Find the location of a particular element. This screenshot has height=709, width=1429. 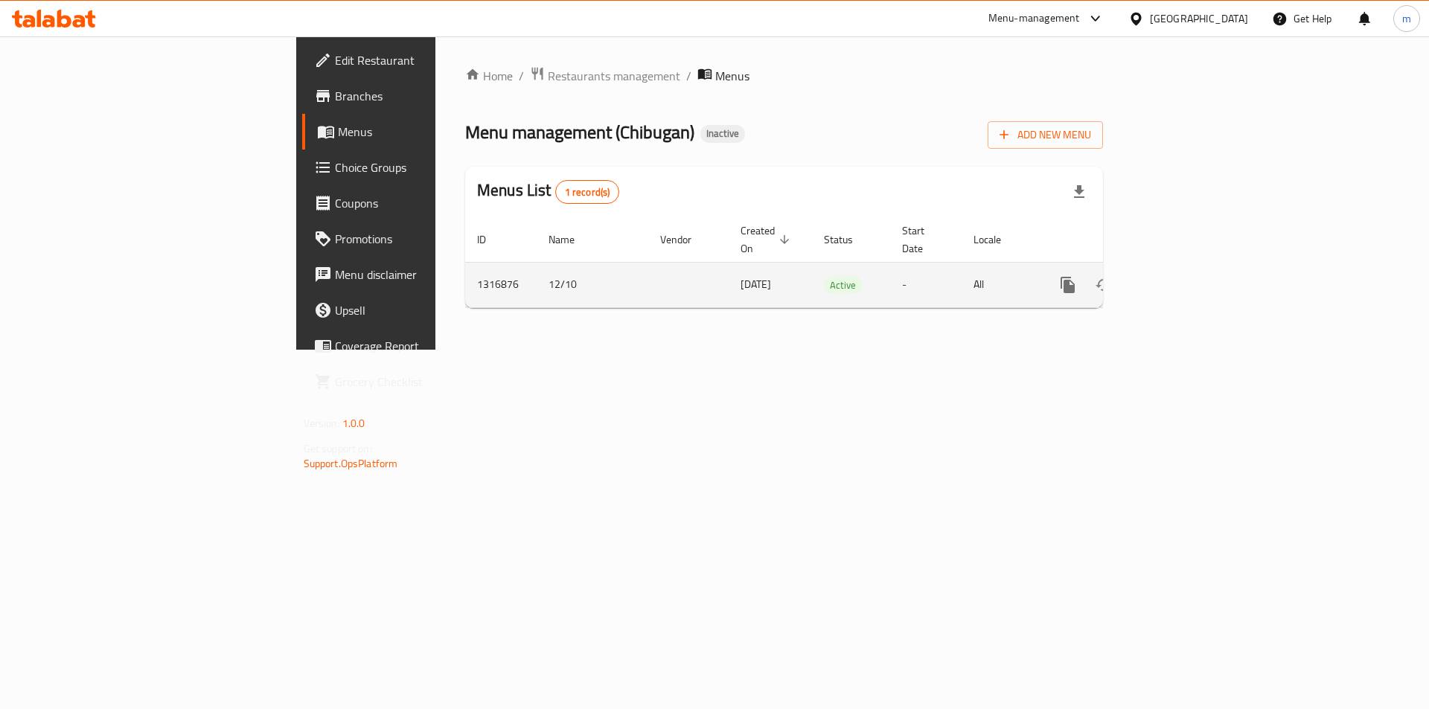

a: Menu disclaimer is located at coordinates (418, 275).